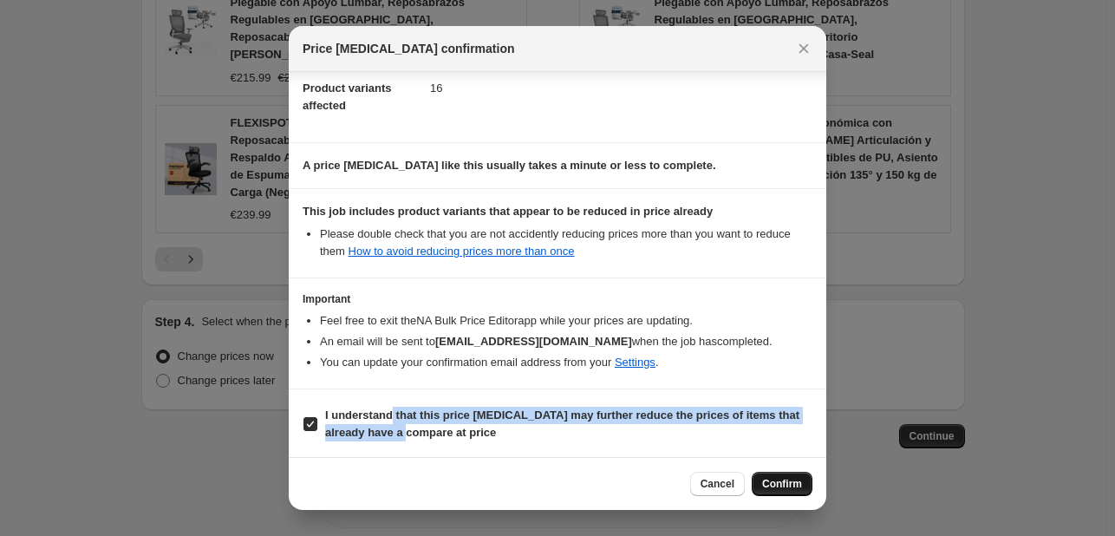 This screenshot has height=536, width=1115. I want to click on button: Confirm, so click(782, 484).